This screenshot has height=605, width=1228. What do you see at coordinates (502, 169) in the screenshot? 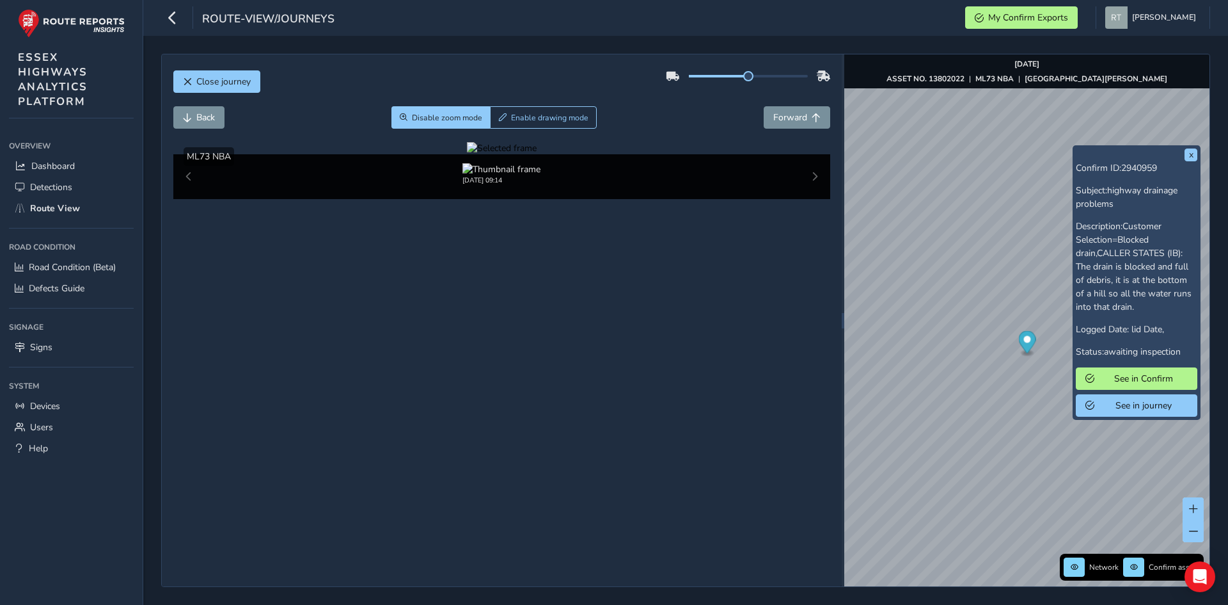
I see `img: Thumbnail frame` at bounding box center [502, 169].